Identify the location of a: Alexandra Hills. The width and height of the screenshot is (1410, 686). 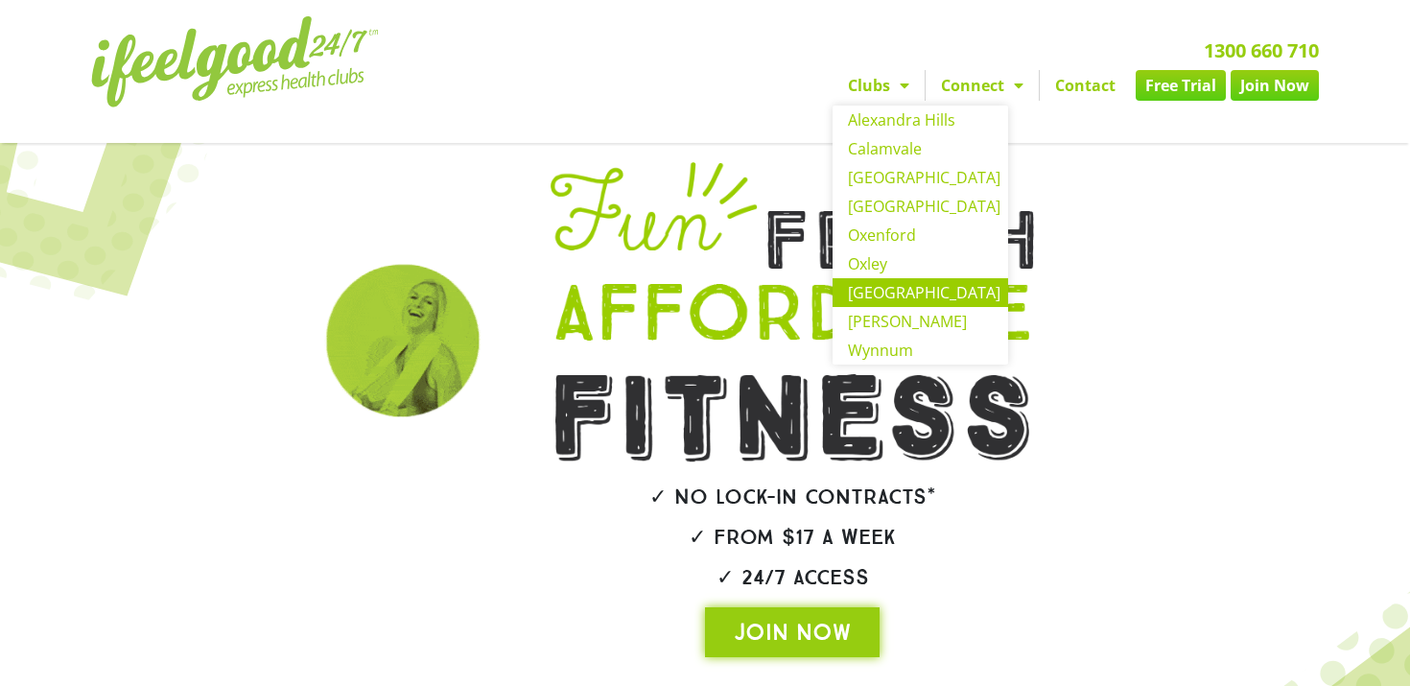
(920, 120).